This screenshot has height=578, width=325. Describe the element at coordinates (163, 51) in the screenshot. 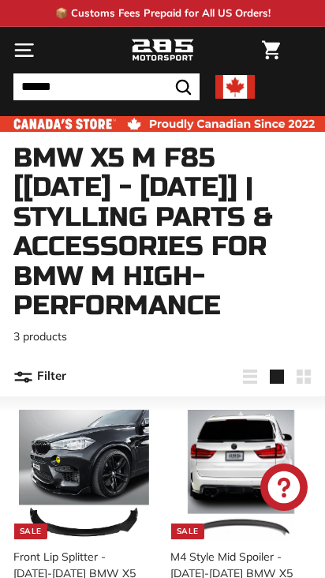

I see `img: Logo_285_Motorsport_areodynamics_components` at that location.